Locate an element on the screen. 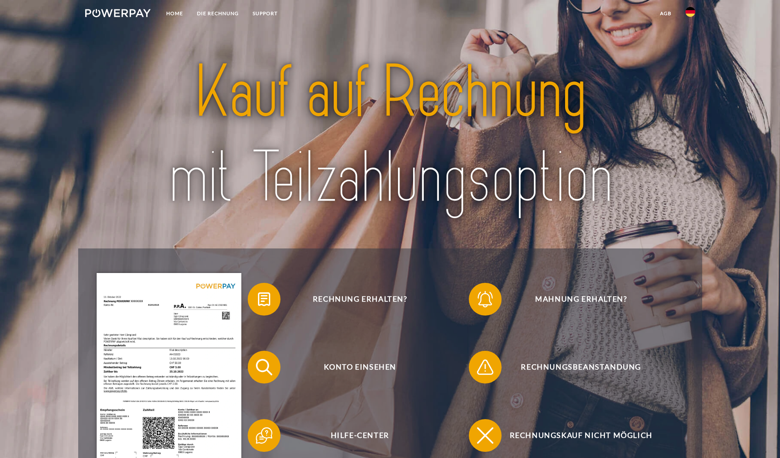  img: qb_bell.svg is located at coordinates (485, 299).